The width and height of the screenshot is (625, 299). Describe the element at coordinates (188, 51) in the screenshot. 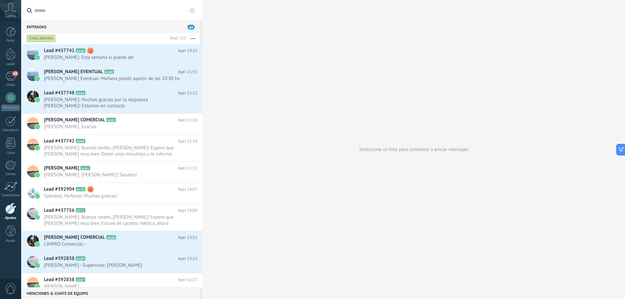

I see `span: Ayer 19:25` at that location.